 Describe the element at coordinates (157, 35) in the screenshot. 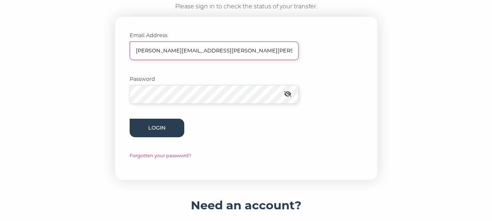

I see `label: Email Address` at that location.